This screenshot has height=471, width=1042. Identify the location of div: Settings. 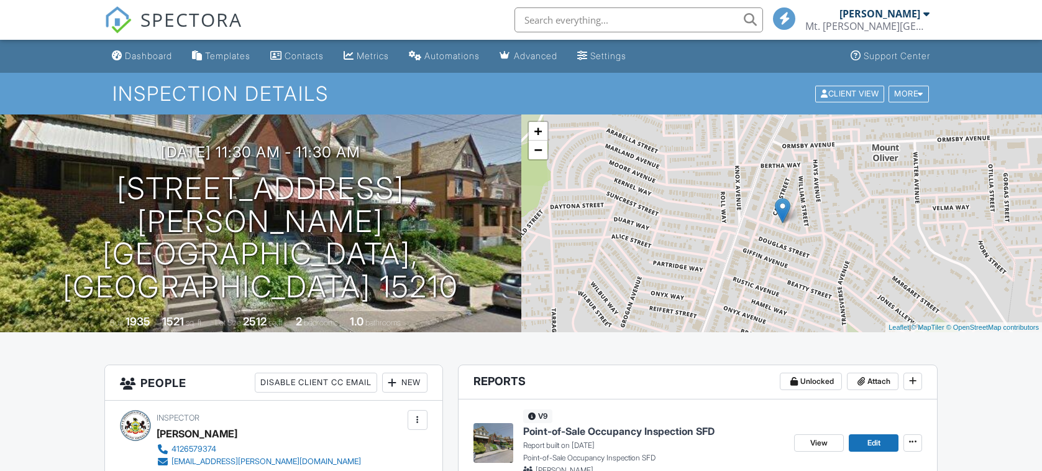
(608, 55).